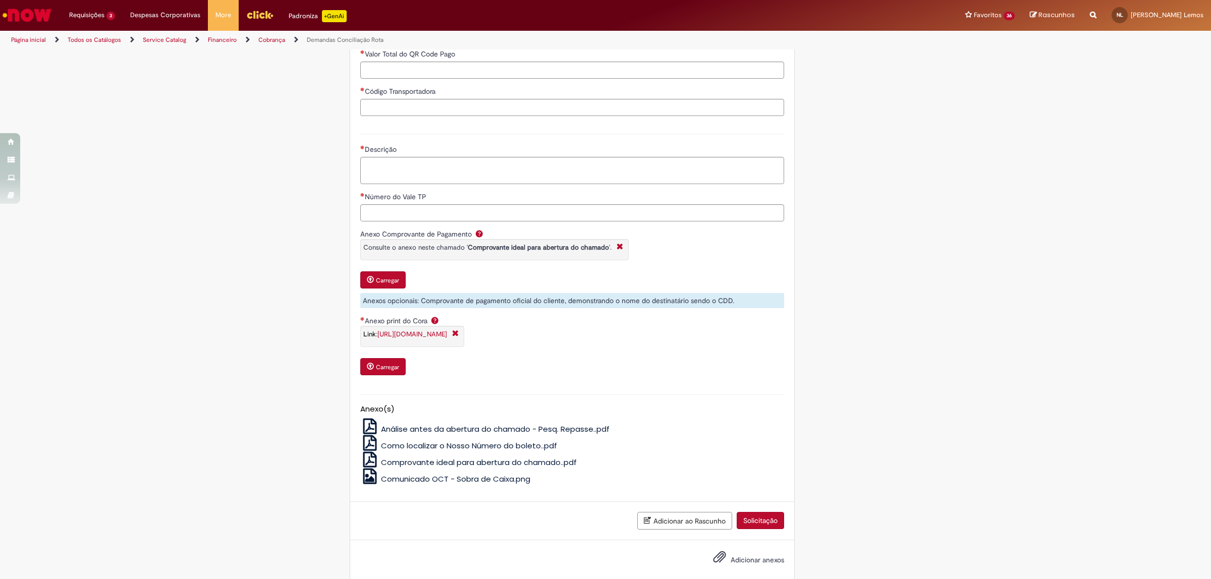 This screenshot has height=579, width=1211. What do you see at coordinates (334, 16) in the screenshot?
I see `p: +GenAi` at bounding box center [334, 16].